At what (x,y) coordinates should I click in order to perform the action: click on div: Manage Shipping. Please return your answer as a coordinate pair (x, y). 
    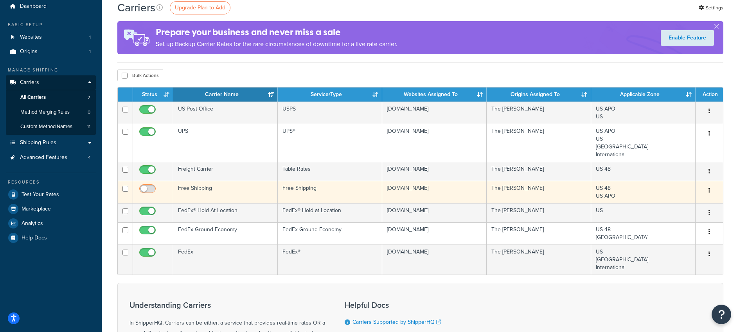
    Looking at the image, I should click on (51, 70).